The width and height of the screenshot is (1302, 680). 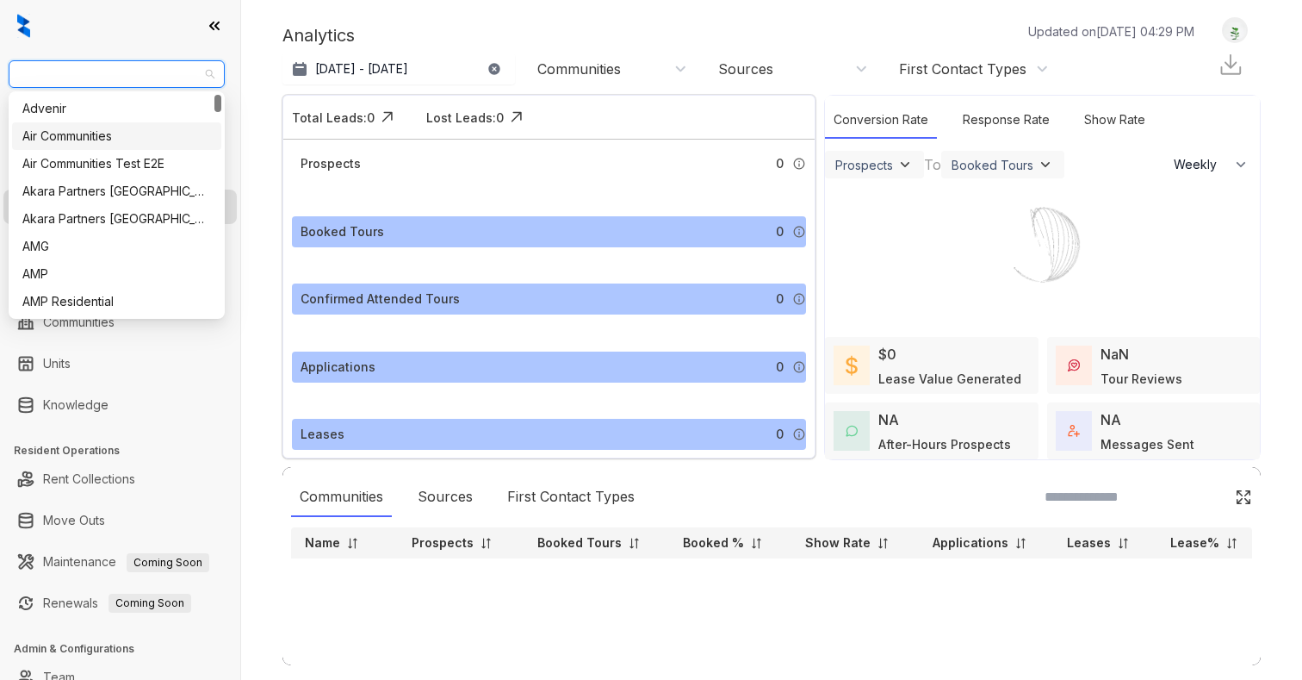 What do you see at coordinates (78, 322) in the screenshot?
I see `a: Communities` at bounding box center [78, 322].